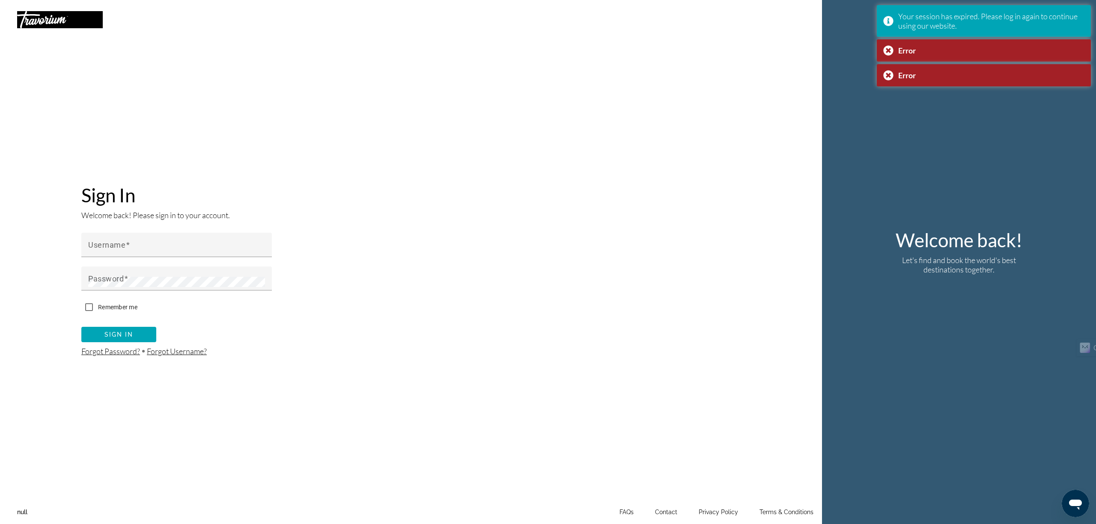  Describe the element at coordinates (22, 512) in the screenshot. I see `span: null` at that location.